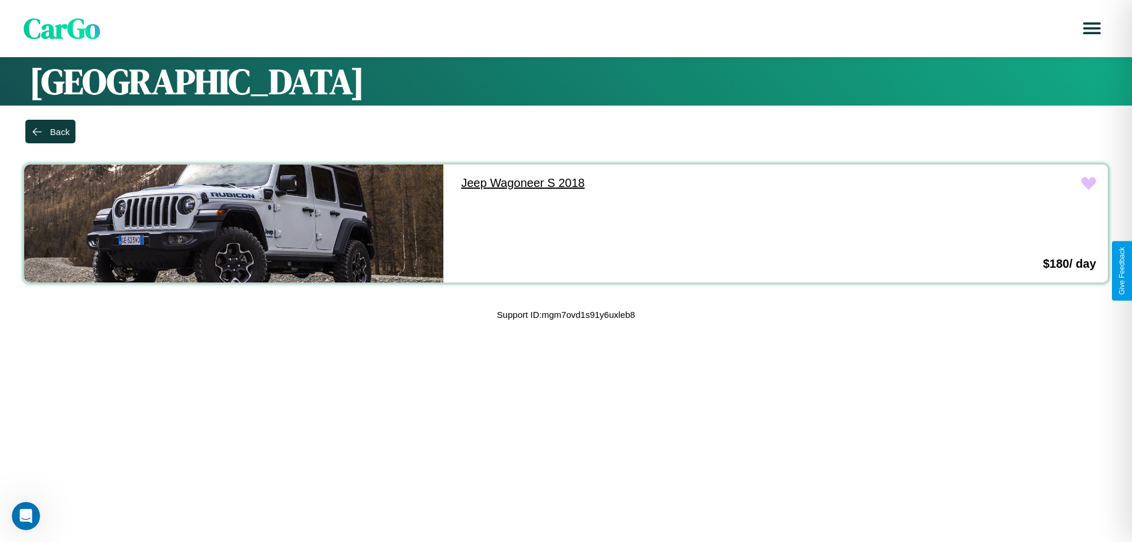  What do you see at coordinates (60, 132) in the screenshot?
I see `div: Back` at bounding box center [60, 132].